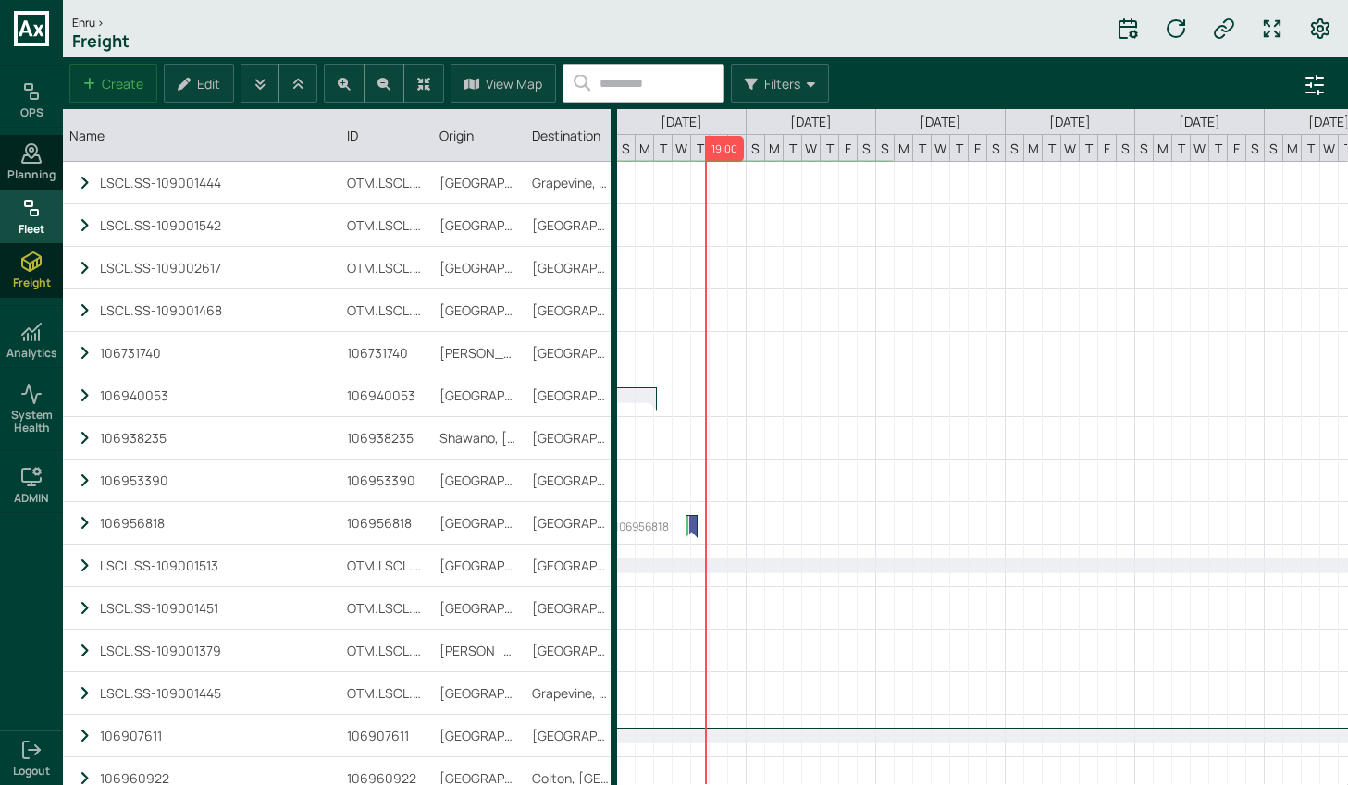 The height and width of the screenshot is (785, 1348). What do you see at coordinates (1176, 29) in the screenshot?
I see `button: Refresh data` at bounding box center [1176, 29].